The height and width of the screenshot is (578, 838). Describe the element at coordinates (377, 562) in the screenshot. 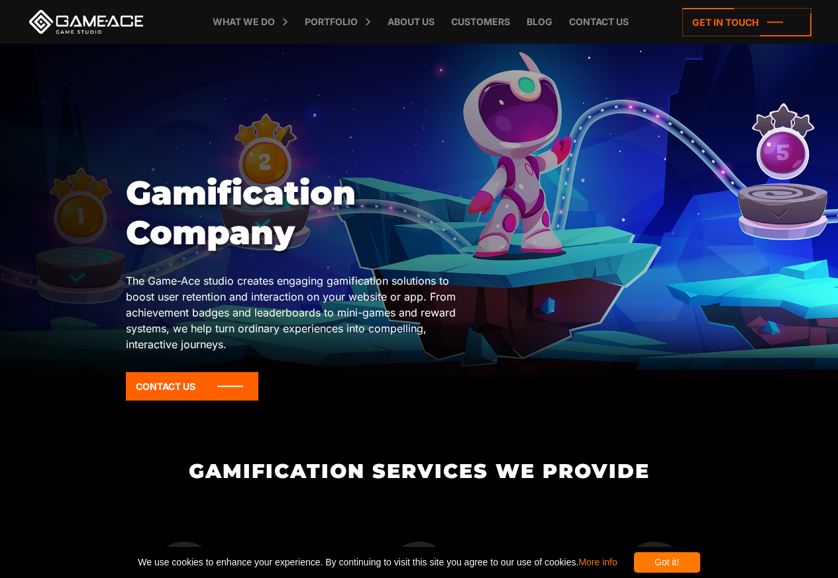

I see `span: We use cookies to enhance your experience. By continuing to visit this site you agree to our use ...` at that location.